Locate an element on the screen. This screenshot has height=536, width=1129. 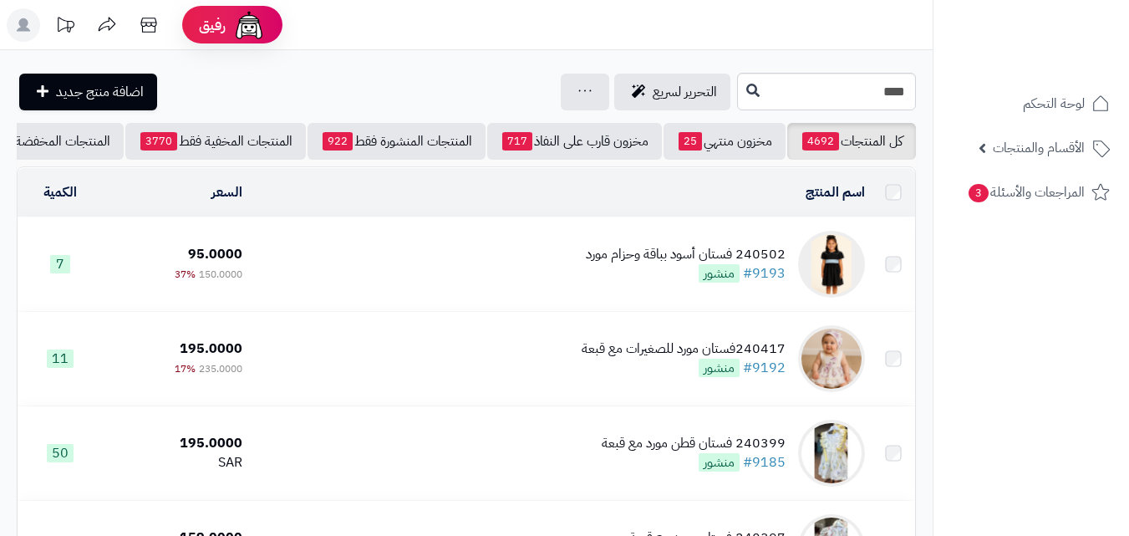
a: كل المنتجات4692 is located at coordinates (852, 141).